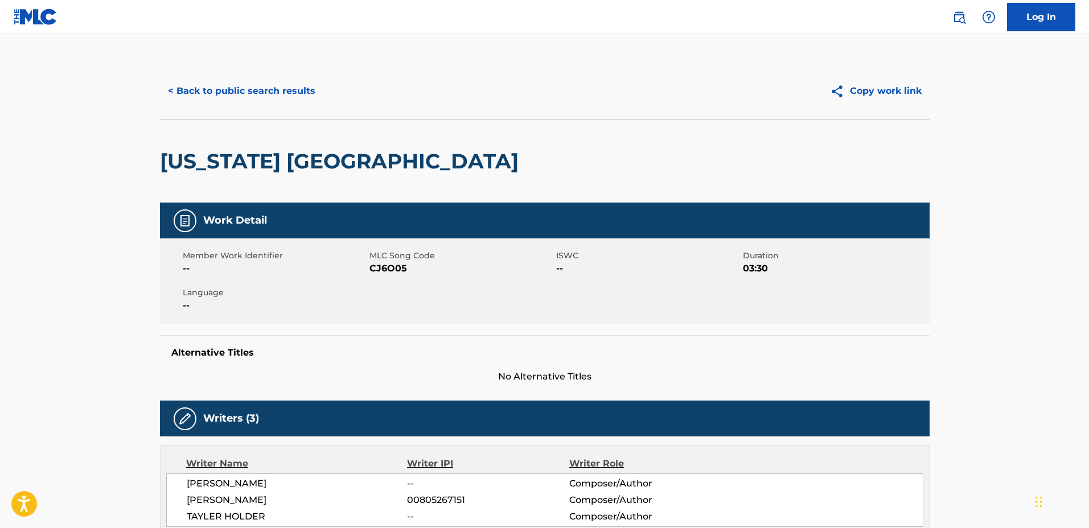 The height and width of the screenshot is (528, 1089). What do you see at coordinates (840, 91) in the screenshot?
I see `img: Copy work link` at bounding box center [840, 91].